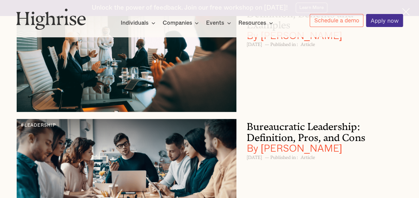 The height and width of the screenshot is (198, 419). What do you see at coordinates (317, 136) in the screenshot?
I see `h3: Bureaucratic Leadership: Definition, Pros, and Cons` at bounding box center [317, 136].